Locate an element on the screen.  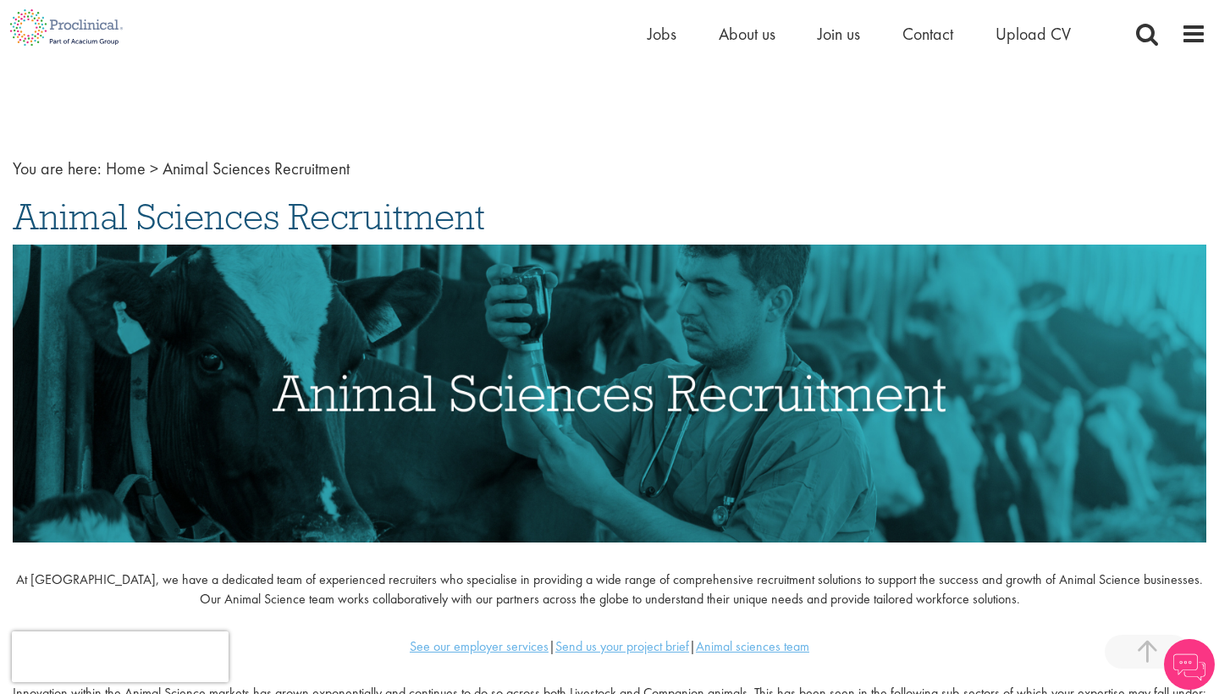
img: Chatbot is located at coordinates (1189, 664).